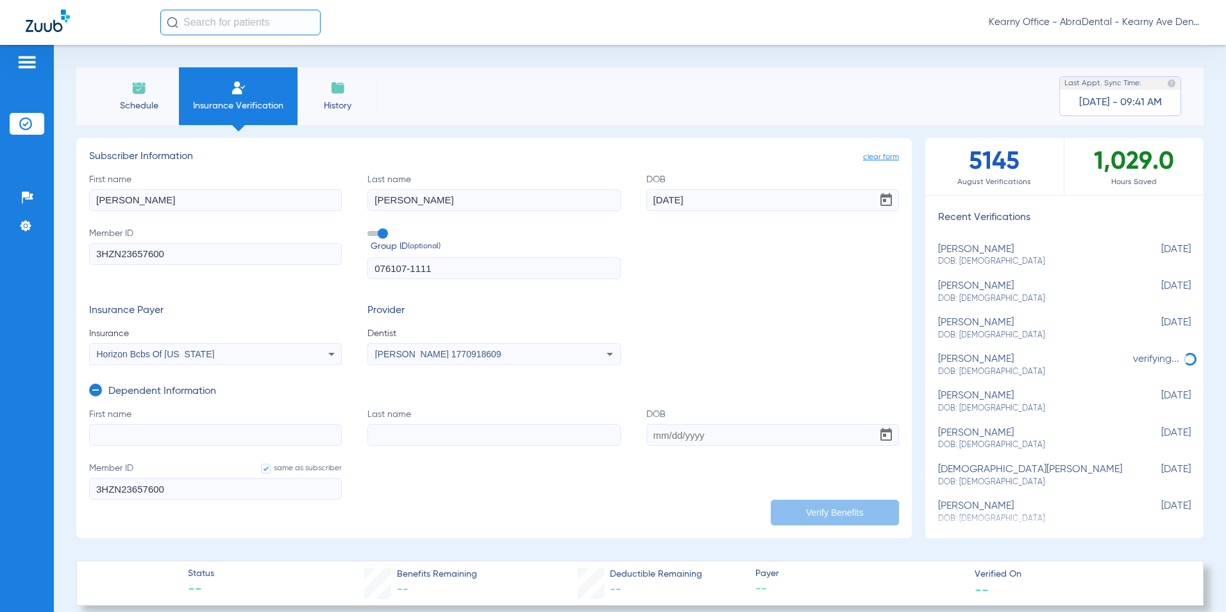  I want to click on img: Manual Insurance Verification, so click(239, 88).